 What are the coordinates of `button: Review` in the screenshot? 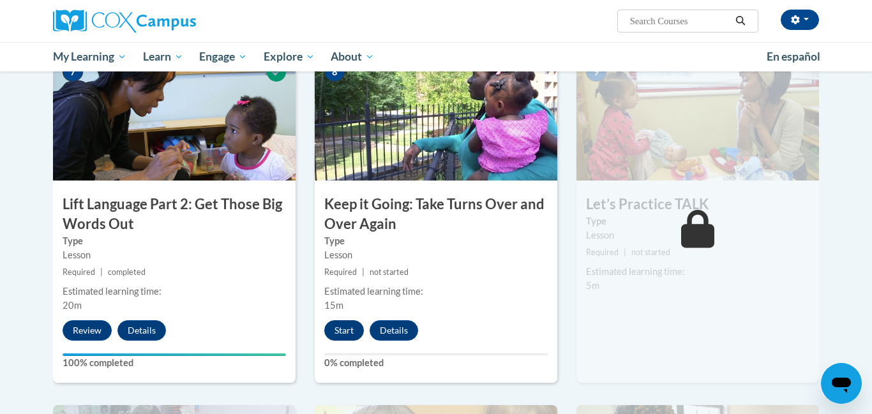 It's located at (87, 331).